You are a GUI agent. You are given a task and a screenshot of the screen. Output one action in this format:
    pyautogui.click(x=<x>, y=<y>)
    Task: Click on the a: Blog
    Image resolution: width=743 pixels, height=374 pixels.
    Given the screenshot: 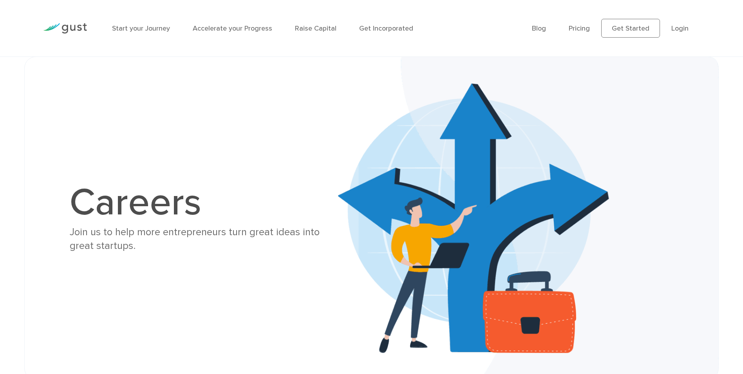 What is the action you would take?
    pyautogui.click(x=539, y=28)
    